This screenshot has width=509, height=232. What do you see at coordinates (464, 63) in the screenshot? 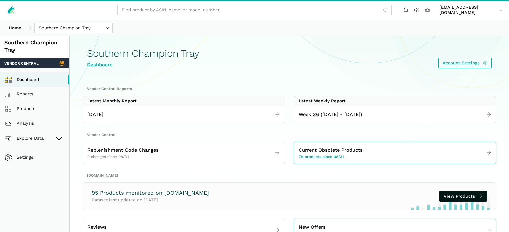
I see `a: Account Settings` at bounding box center [464, 63].